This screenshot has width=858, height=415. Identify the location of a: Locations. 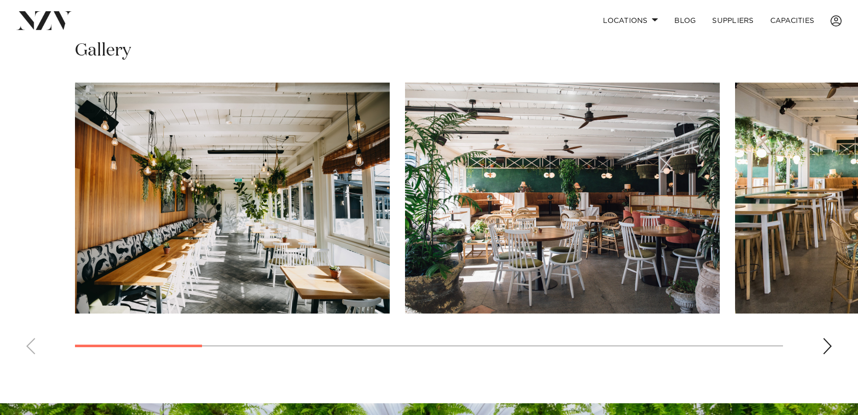
(630, 20).